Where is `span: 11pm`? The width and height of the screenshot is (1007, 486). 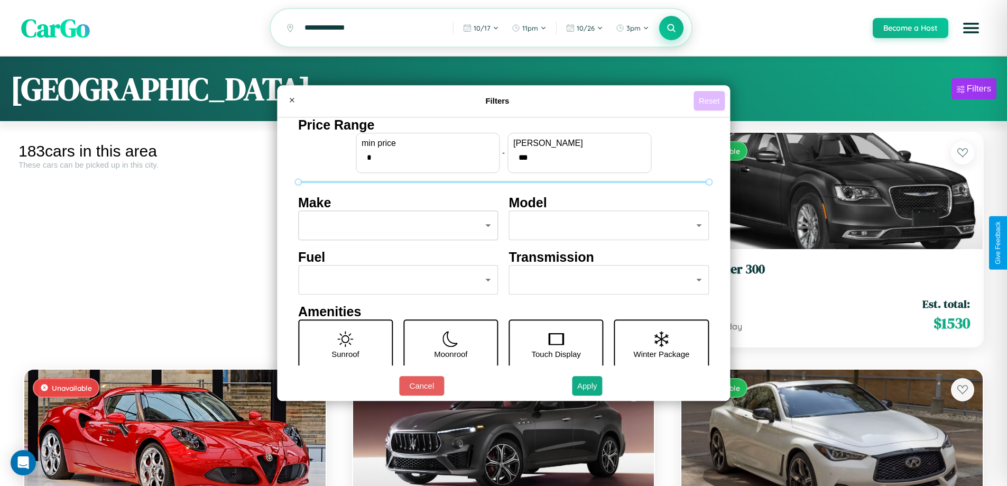
span: 11pm is located at coordinates (530, 28).